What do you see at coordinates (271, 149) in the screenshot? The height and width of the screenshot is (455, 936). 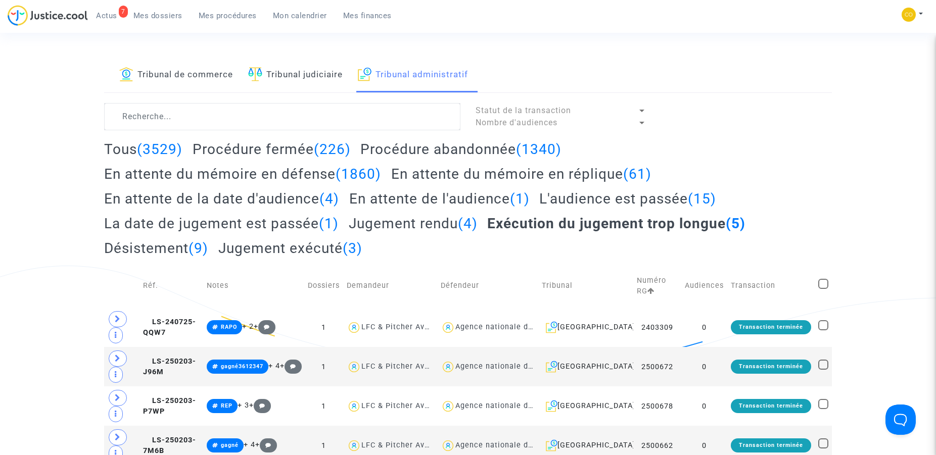 I see `h2: Procédure fermée` at bounding box center [271, 149].